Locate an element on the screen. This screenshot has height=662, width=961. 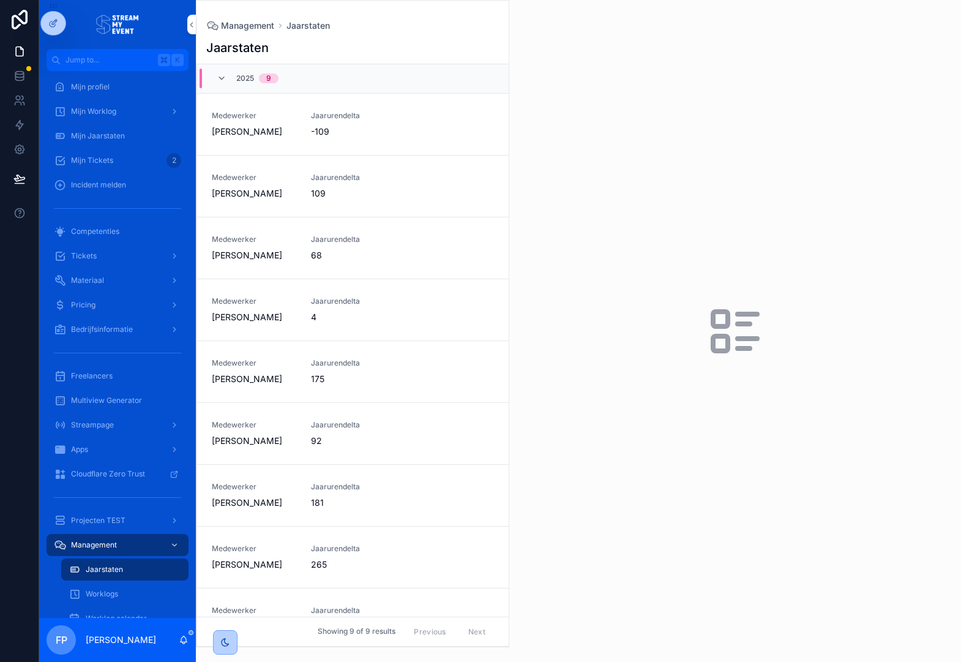
span: Mijn Worklog is located at coordinates (94, 111).